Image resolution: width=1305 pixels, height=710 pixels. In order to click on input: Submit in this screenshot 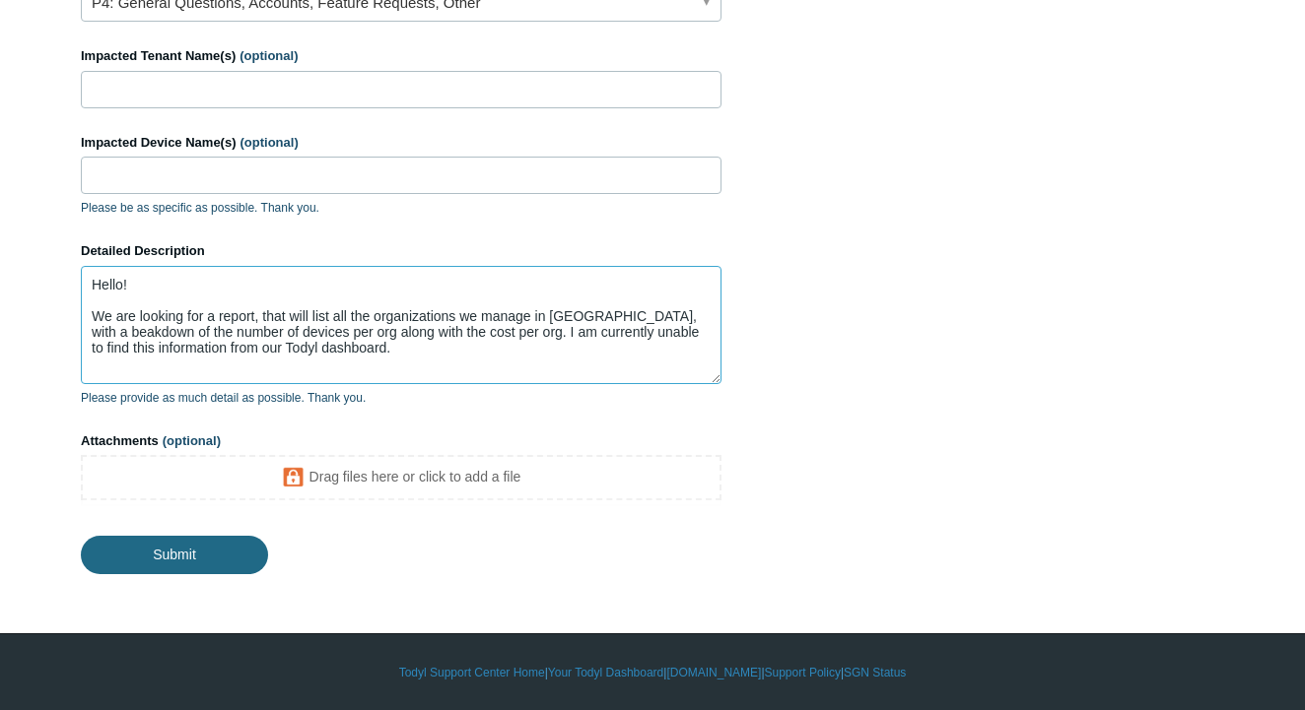, I will do `click(174, 555)`.